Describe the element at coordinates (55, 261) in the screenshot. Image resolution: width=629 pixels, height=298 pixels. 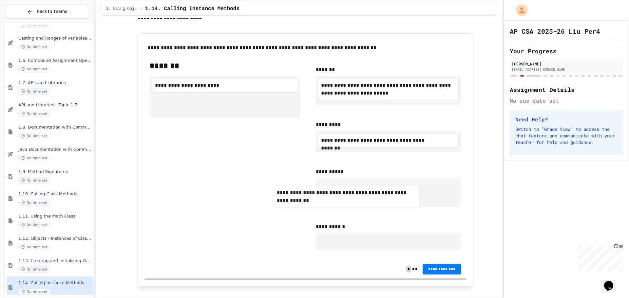
I see `span: 1.13. Creating and Initializing Objects: Constructors` at that location.